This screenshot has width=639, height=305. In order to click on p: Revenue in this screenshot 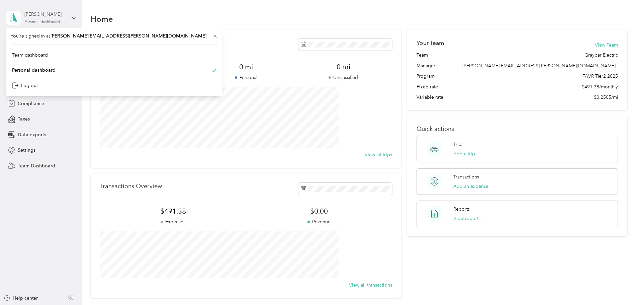, I will do `click(319, 221)`.